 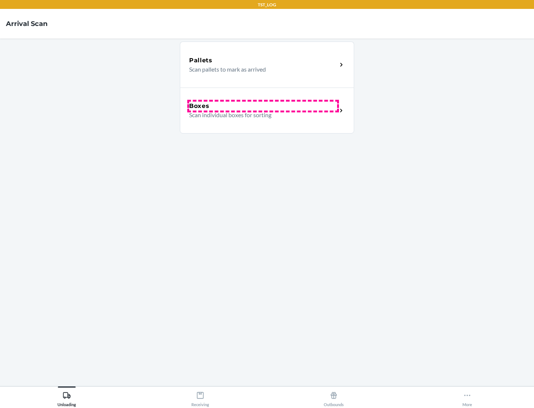 I want to click on div: Receiving, so click(x=200, y=398).